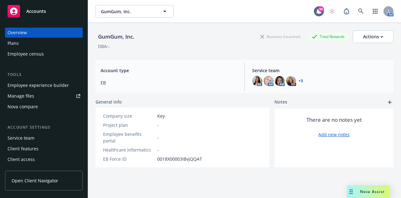 The width and height of the screenshot is (401, 198). What do you see at coordinates (169, 70) in the screenshot?
I see `span: Account type` at bounding box center [169, 70].